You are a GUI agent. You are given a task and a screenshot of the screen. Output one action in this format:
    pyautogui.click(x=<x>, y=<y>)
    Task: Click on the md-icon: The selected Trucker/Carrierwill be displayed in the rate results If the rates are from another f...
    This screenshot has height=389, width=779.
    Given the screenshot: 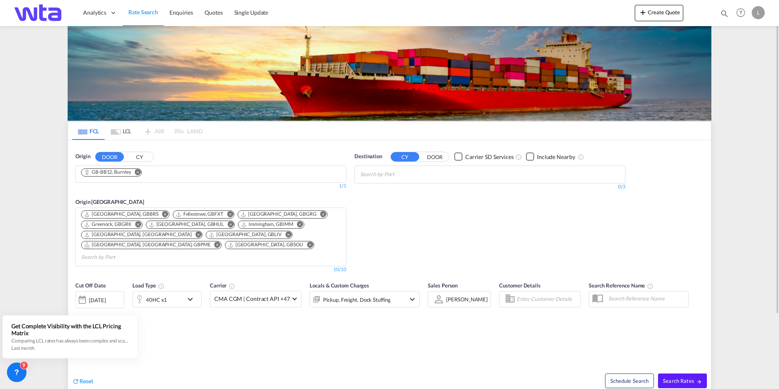 What is the action you would take?
    pyautogui.click(x=232, y=286)
    